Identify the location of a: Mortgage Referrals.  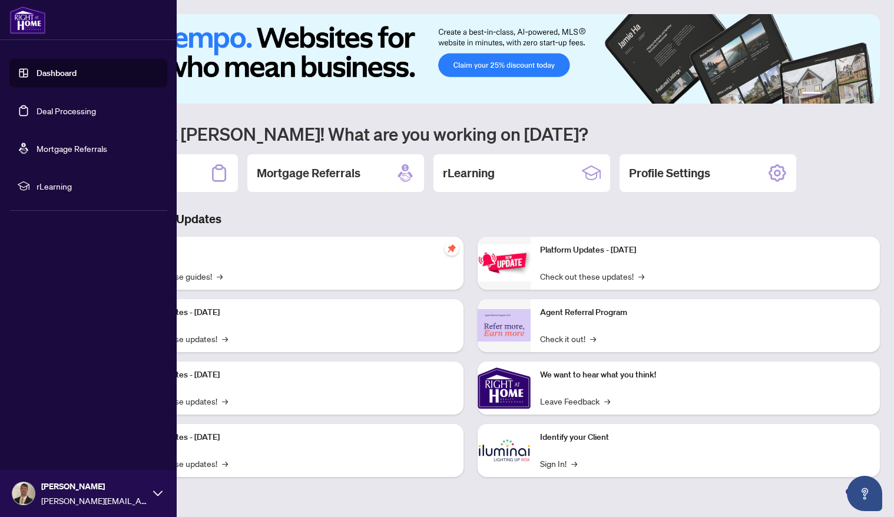
(72, 148).